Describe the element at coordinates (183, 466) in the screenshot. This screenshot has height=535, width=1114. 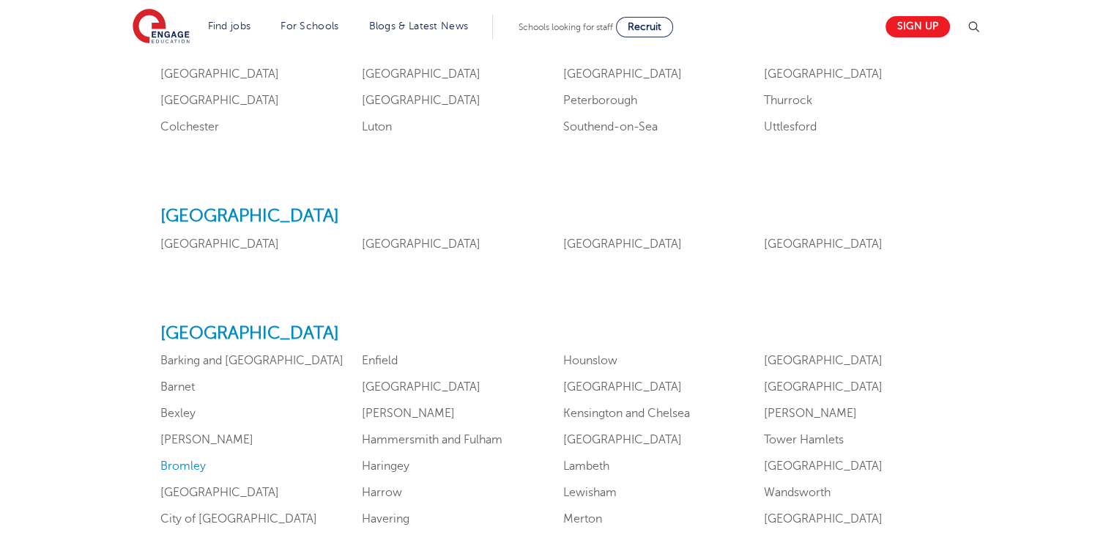
I see `a: Bromley` at that location.